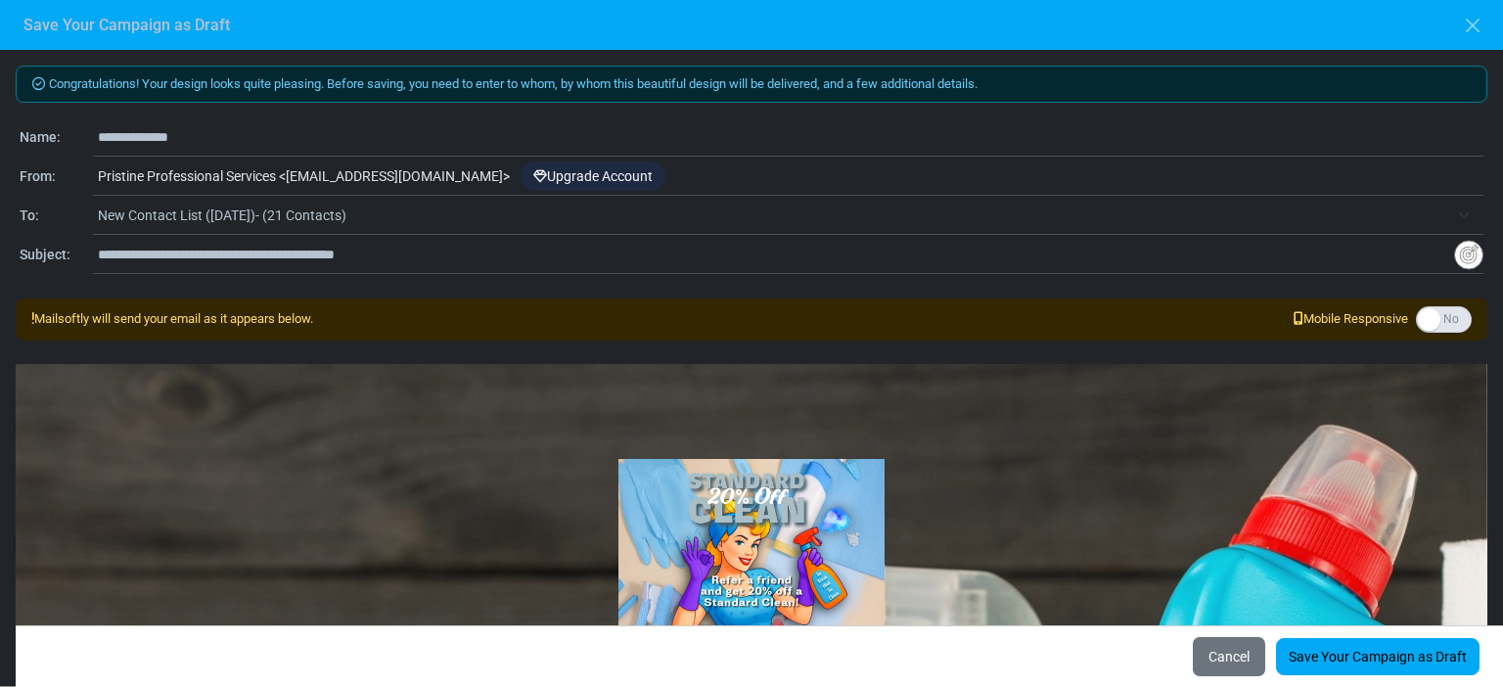  Describe the element at coordinates (593, 176) in the screenshot. I see `a: Upgrade Account` at that location.